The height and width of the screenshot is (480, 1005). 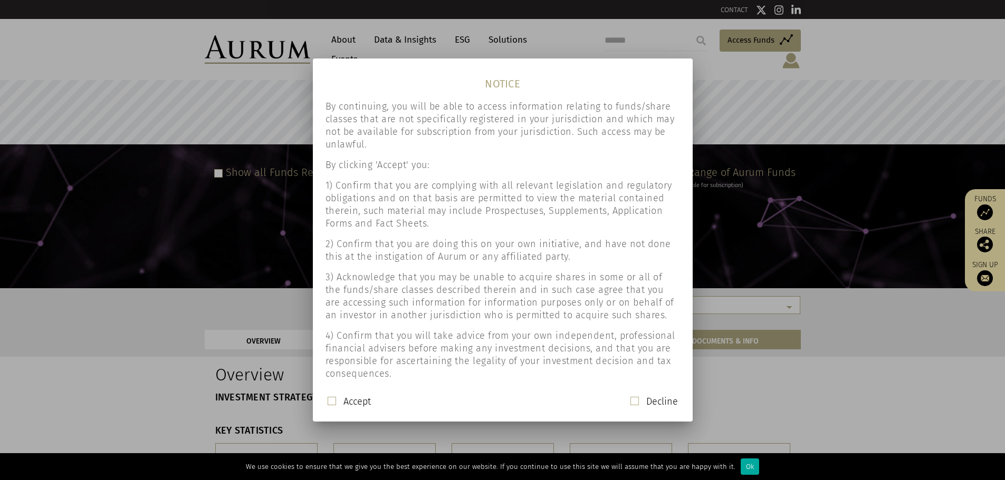 What do you see at coordinates (749, 467) in the screenshot?
I see `div: Ok` at bounding box center [749, 467].